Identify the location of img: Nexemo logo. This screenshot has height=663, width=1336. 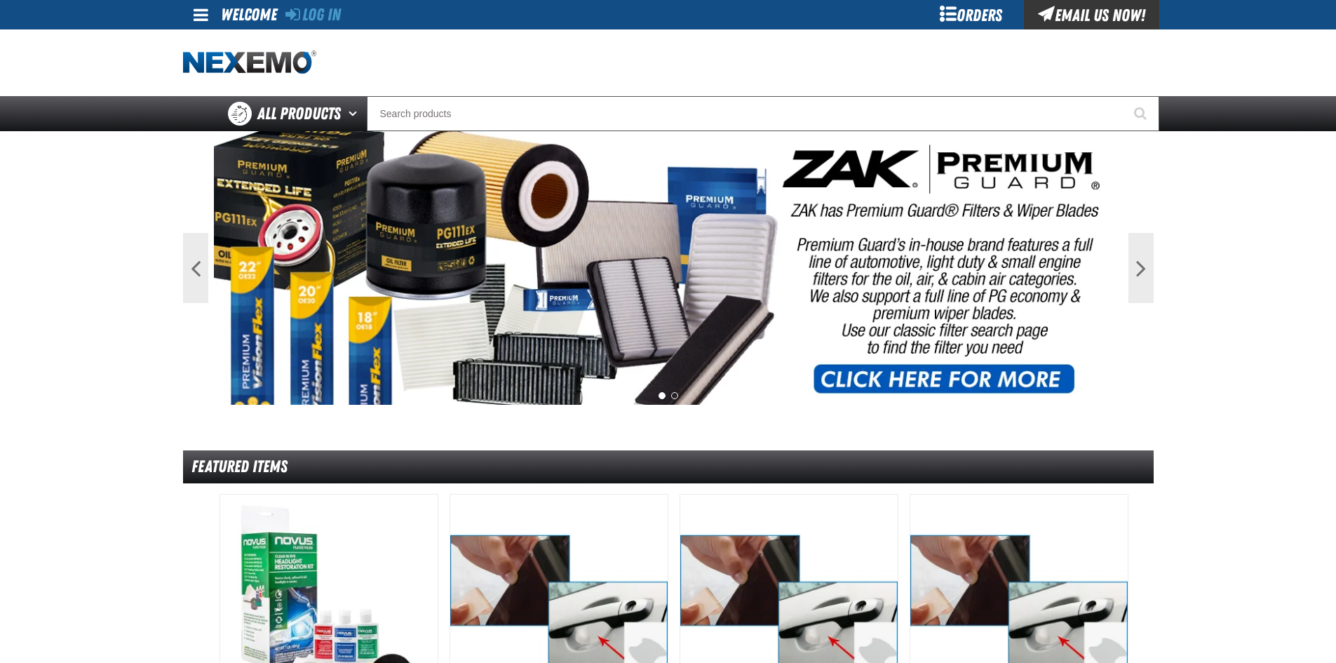
(250, 62).